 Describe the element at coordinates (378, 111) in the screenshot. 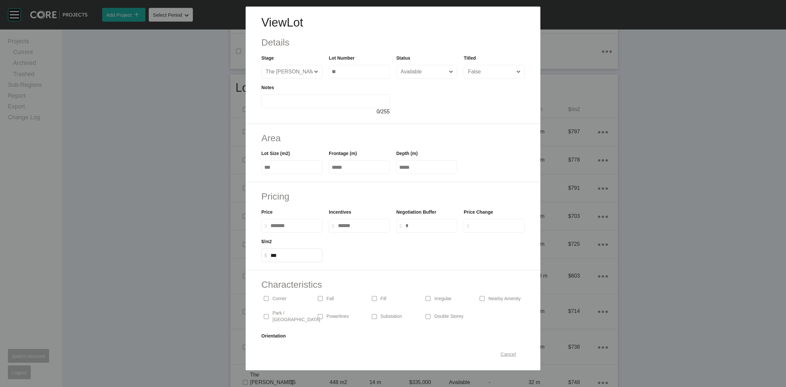

I see `span: 0` at that location.